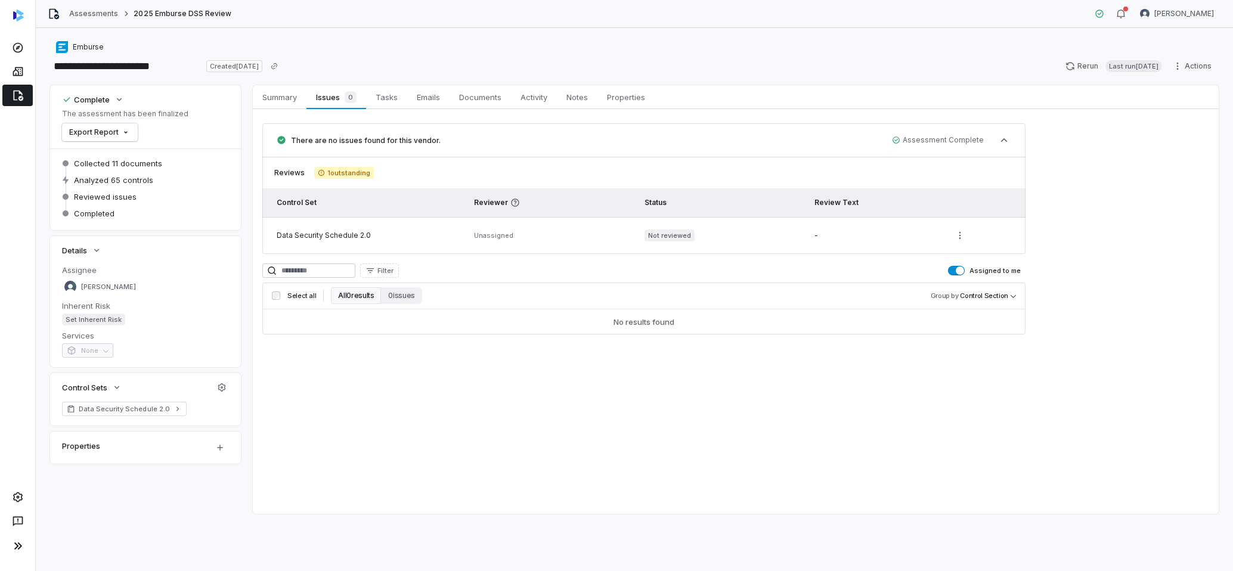  Describe the element at coordinates (428, 97) in the screenshot. I see `span: Emails` at that location.